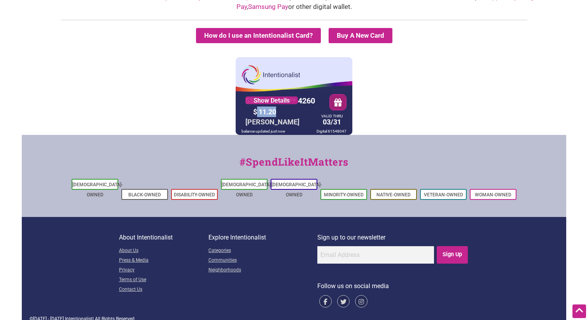  I want to click on input: Email Address, so click(376, 255).